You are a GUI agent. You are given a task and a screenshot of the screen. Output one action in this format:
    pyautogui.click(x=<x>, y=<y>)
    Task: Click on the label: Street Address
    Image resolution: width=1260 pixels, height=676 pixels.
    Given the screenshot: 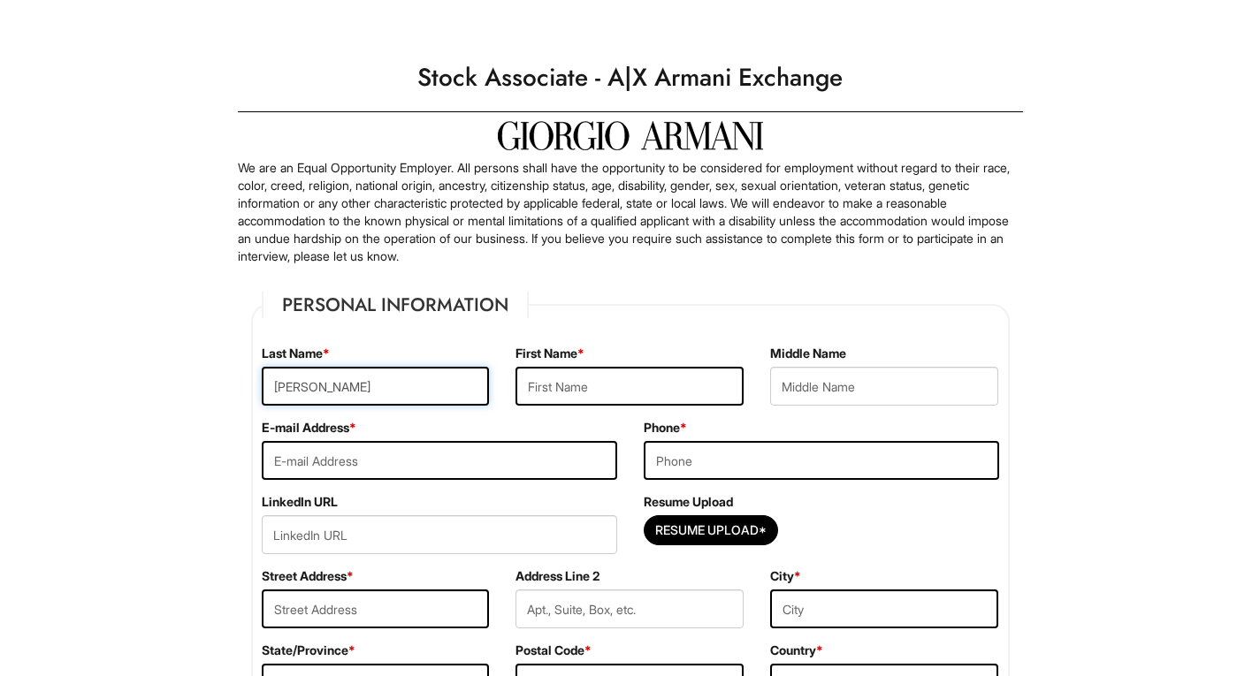 What is the action you would take?
    pyautogui.click(x=308, y=576)
    